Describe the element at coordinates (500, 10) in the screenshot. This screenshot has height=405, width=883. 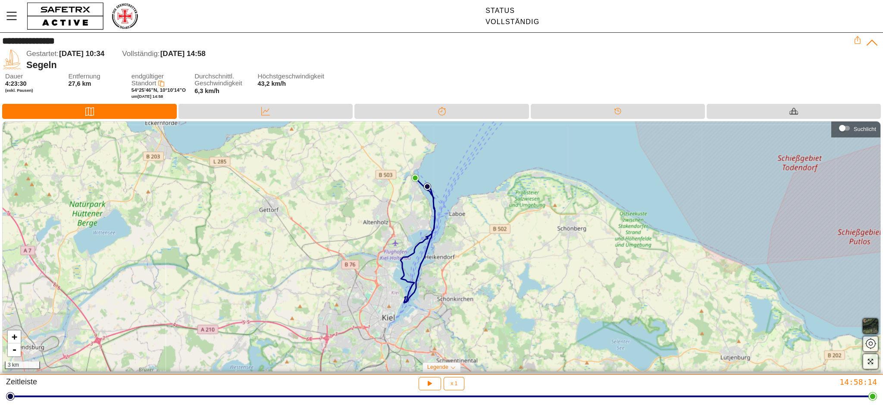
I see `font: Status` at that location.